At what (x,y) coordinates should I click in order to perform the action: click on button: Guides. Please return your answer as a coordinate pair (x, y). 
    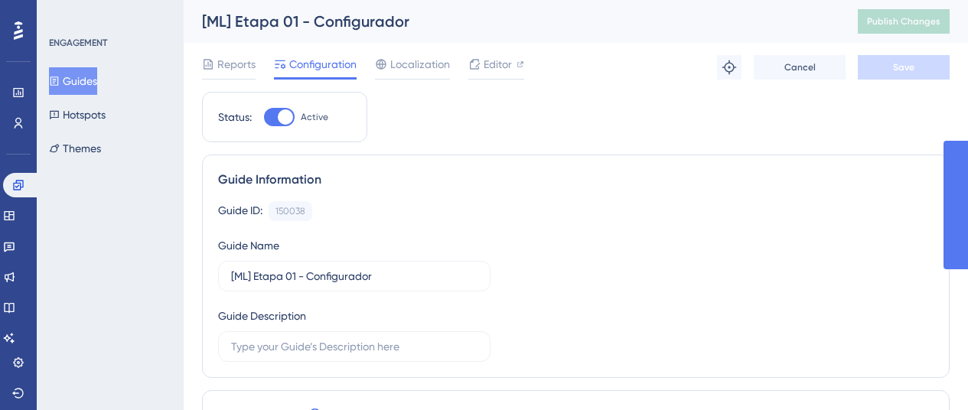
    Looking at the image, I should click on (73, 81).